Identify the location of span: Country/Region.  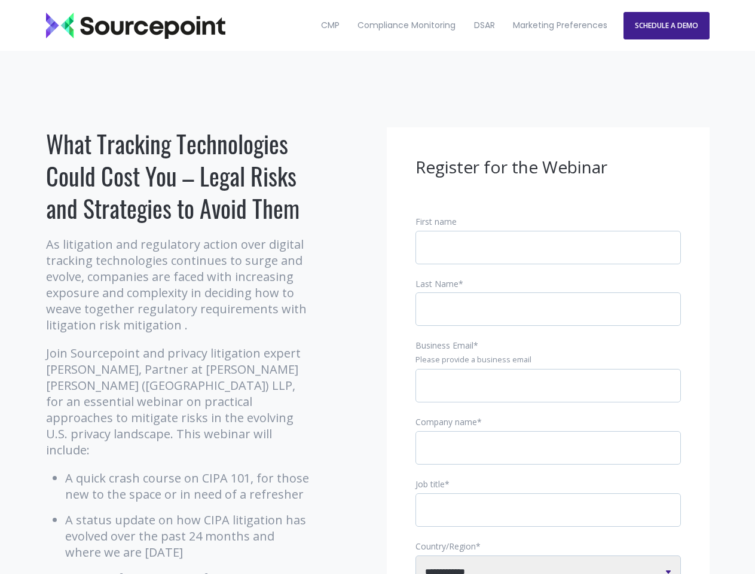
(445, 546).